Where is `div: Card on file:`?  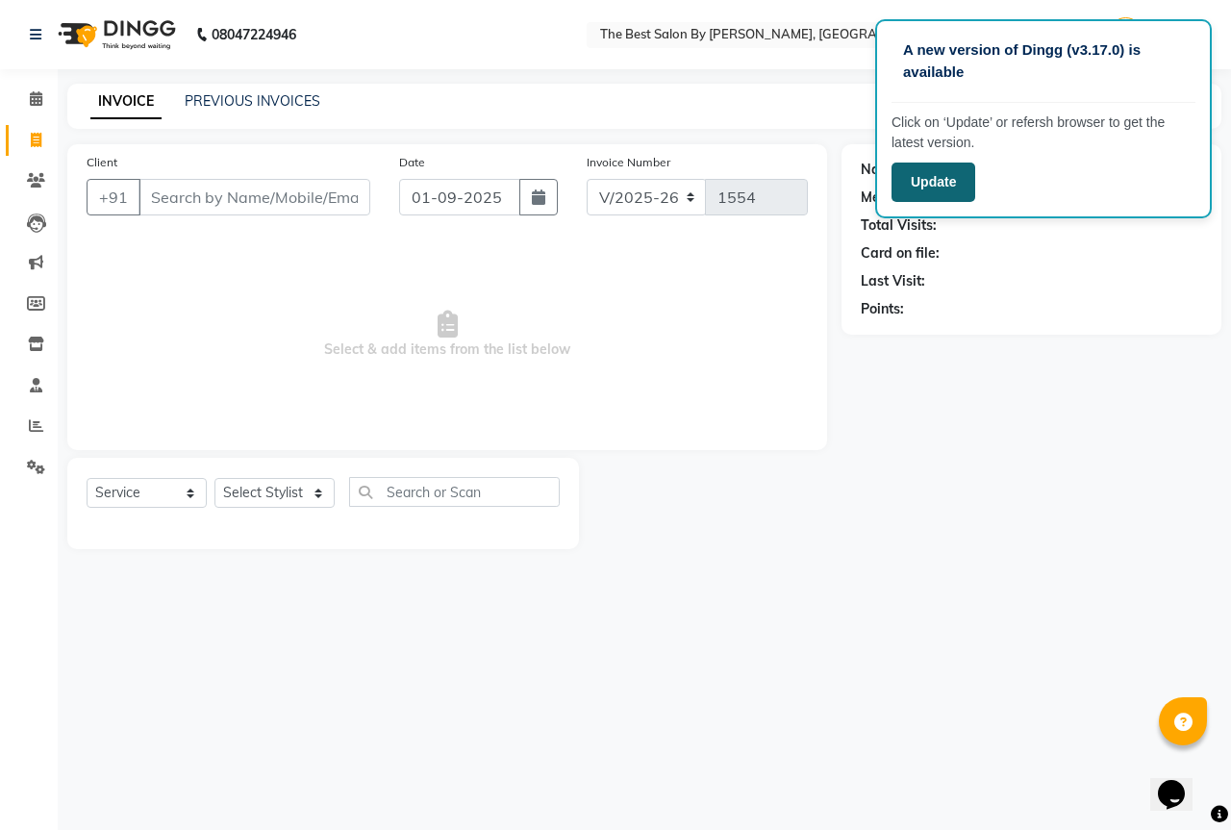 div: Card on file: is located at coordinates (900, 253).